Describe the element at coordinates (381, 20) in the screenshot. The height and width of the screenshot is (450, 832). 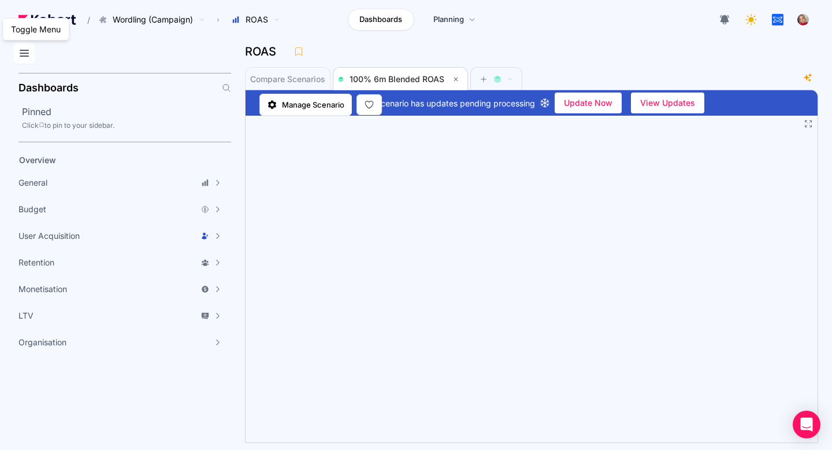
I see `a: Dashboards` at that location.